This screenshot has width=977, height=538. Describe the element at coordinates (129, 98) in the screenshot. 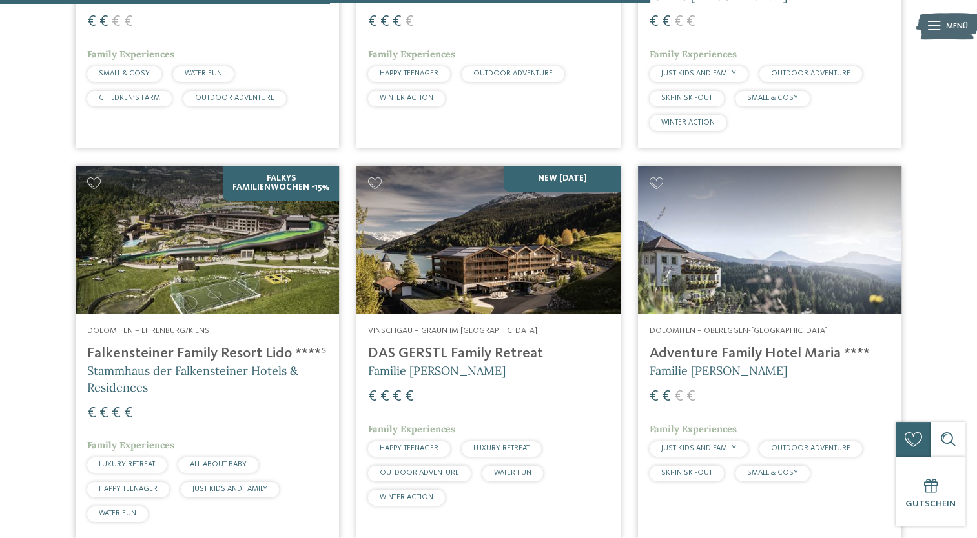

I see `span: CHILDREN’S FARM` at that location.